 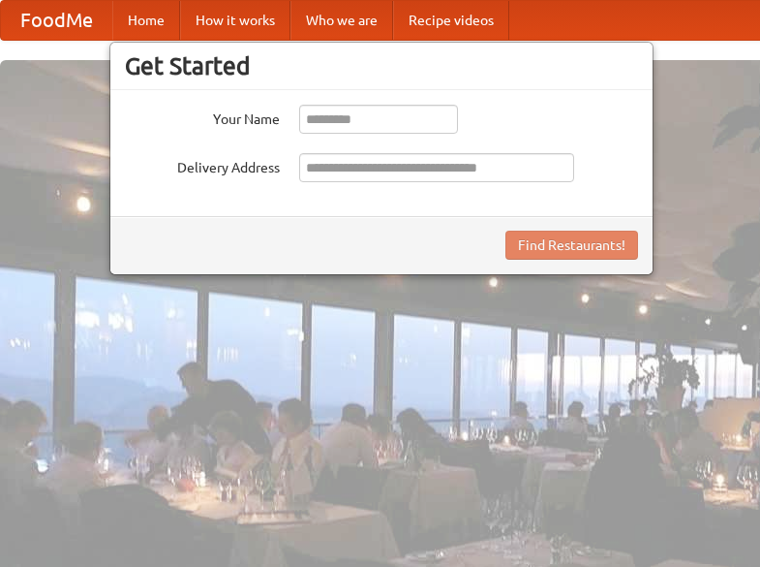 I want to click on button: Find Restaurants!, so click(x=571, y=245).